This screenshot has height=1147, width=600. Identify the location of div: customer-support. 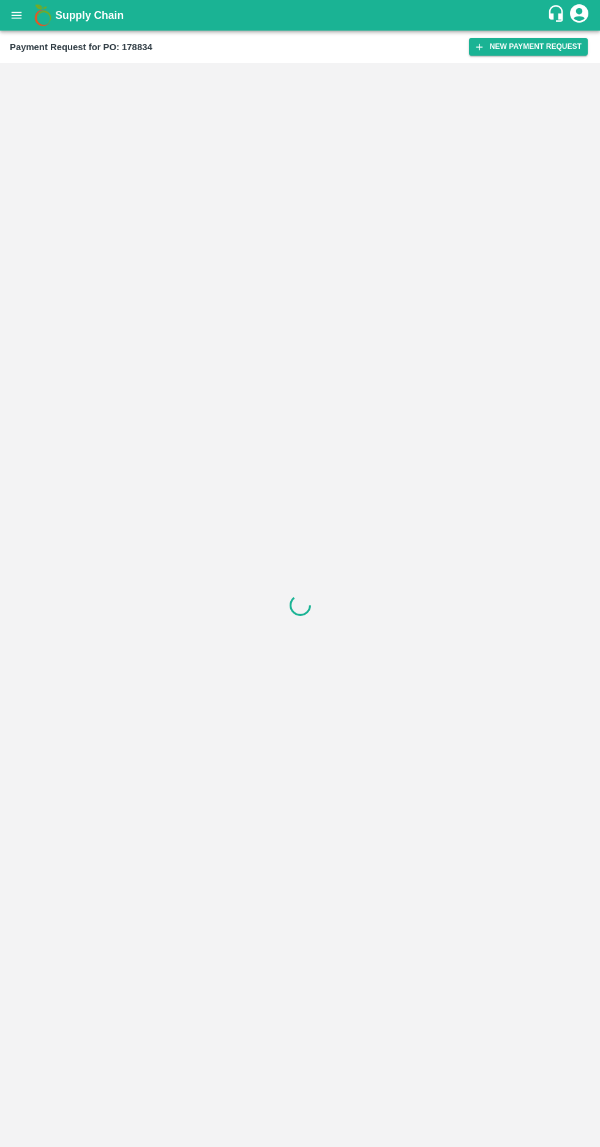
(557, 15).